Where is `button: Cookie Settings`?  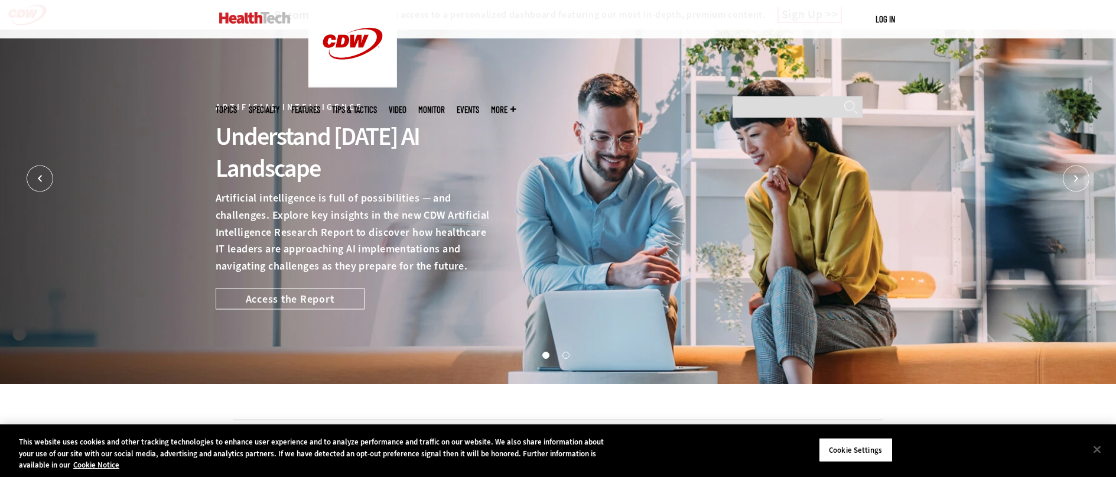 button: Cookie Settings is located at coordinates (855, 450).